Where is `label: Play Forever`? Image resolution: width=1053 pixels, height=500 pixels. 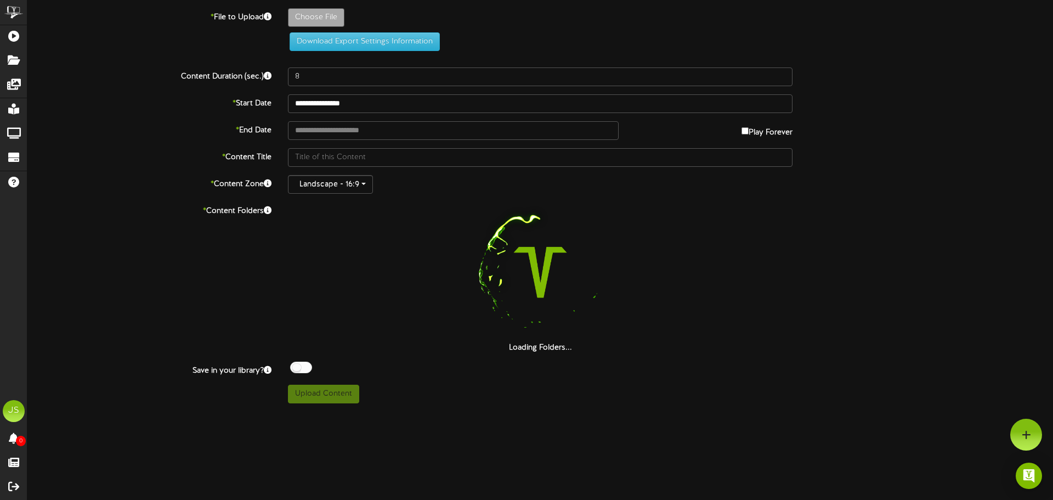
label: Play Forever is located at coordinates (767, 129).